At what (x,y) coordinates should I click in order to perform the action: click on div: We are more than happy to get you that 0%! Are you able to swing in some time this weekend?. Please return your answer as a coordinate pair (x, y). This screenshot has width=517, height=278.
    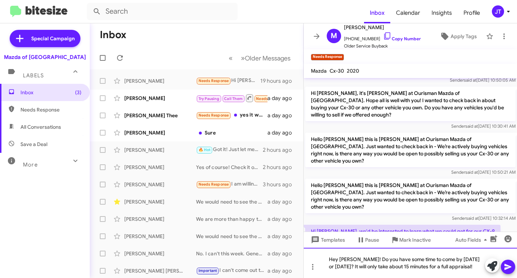
    Looking at the image, I should click on (232, 219).